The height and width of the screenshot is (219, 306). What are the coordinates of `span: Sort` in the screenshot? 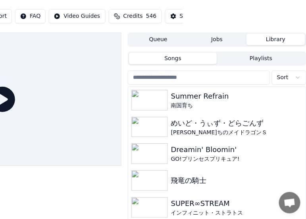 It's located at (282, 78).